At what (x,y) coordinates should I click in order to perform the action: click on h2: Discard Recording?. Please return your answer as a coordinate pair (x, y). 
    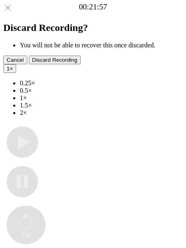
    Looking at the image, I should click on (93, 28).